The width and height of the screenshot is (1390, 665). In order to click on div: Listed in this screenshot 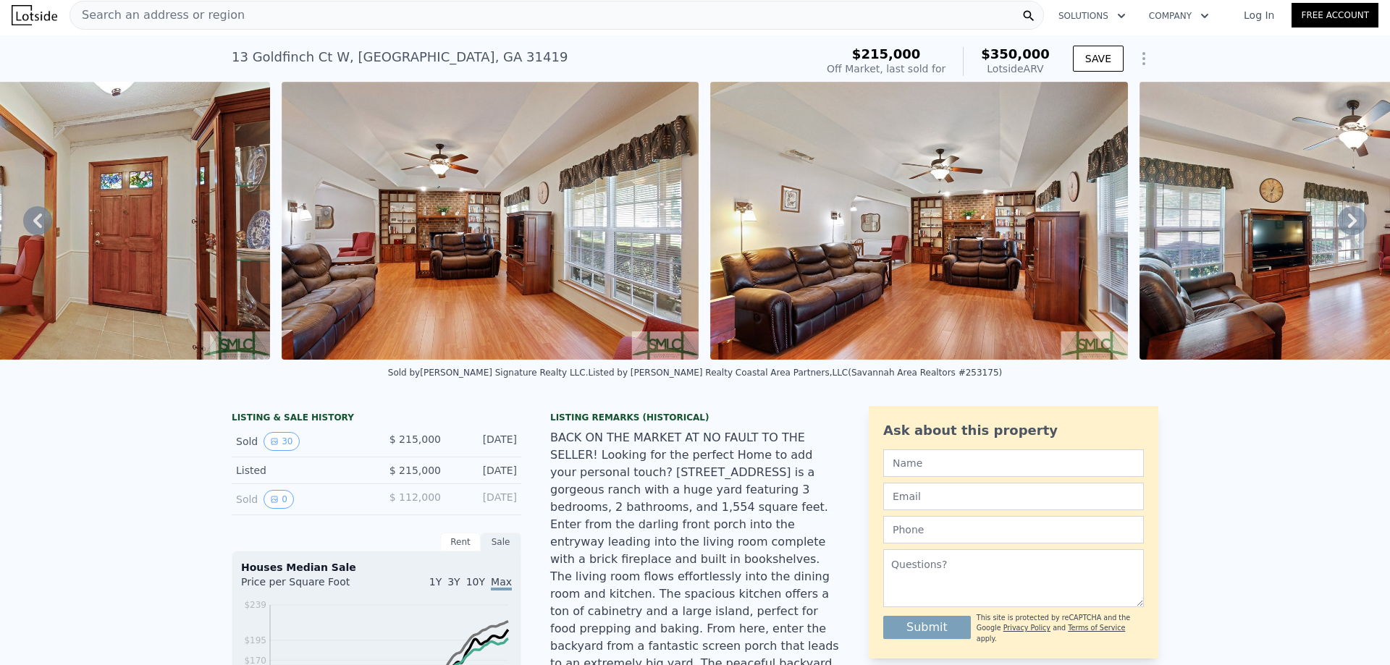, I will do `click(300, 471)`.